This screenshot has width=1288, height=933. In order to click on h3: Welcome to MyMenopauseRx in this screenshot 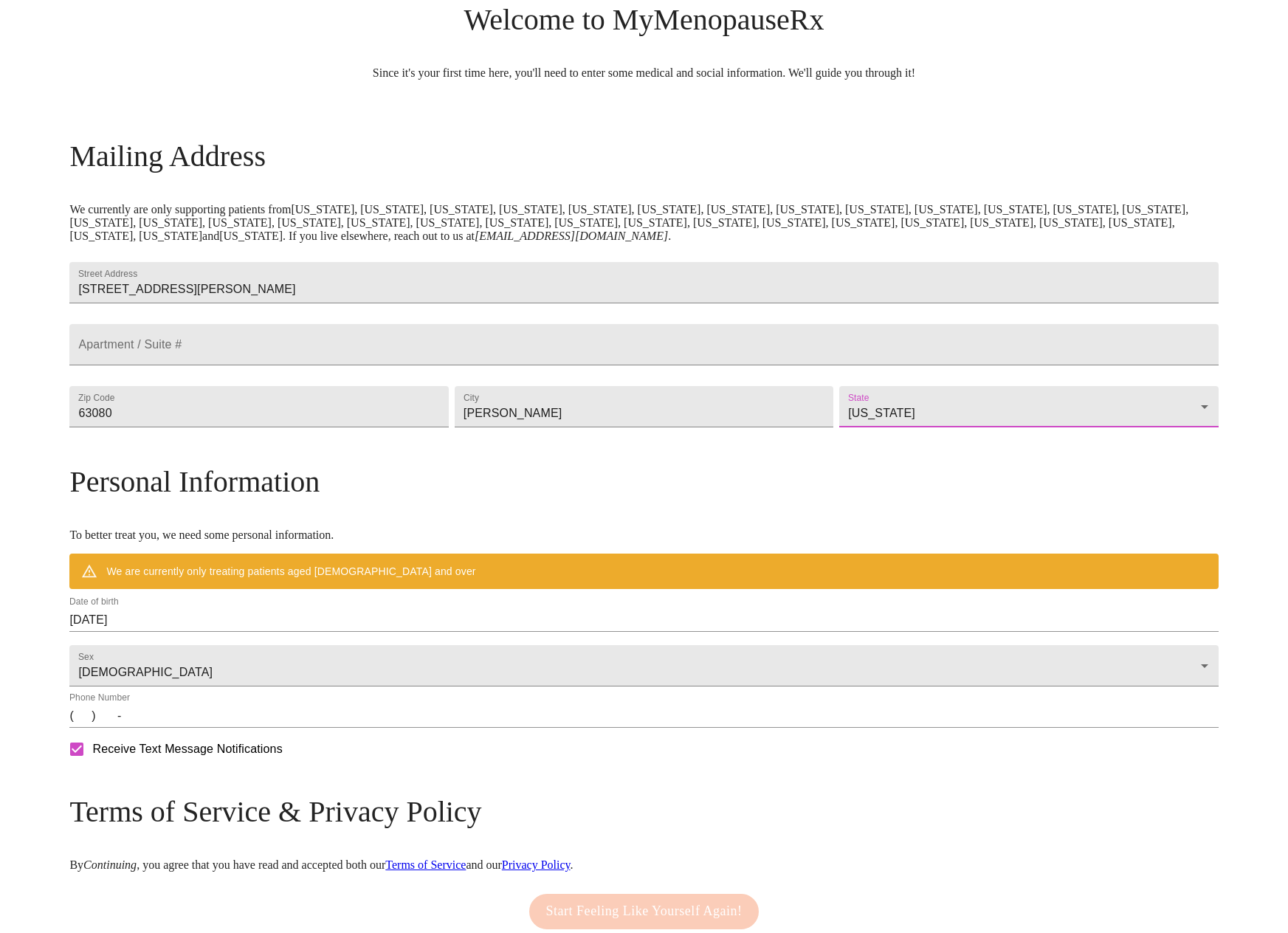, I will do `click(643, 19)`.